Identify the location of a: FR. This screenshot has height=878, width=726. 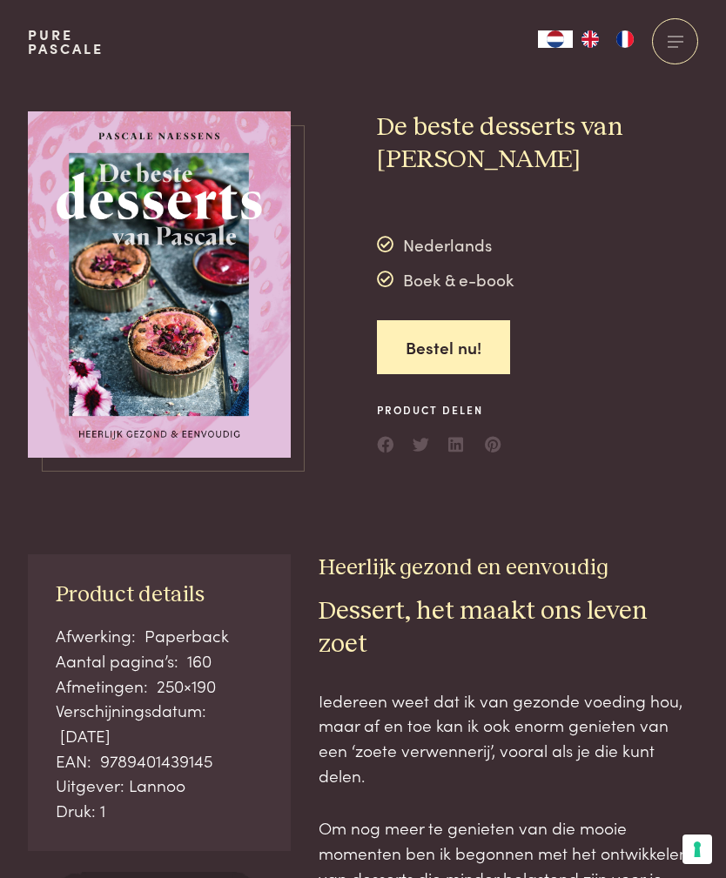
(625, 39).